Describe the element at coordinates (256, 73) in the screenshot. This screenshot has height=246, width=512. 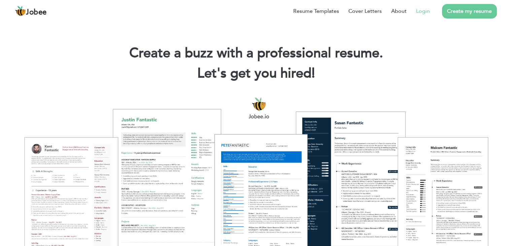
I see `h2: Let's` at that location.